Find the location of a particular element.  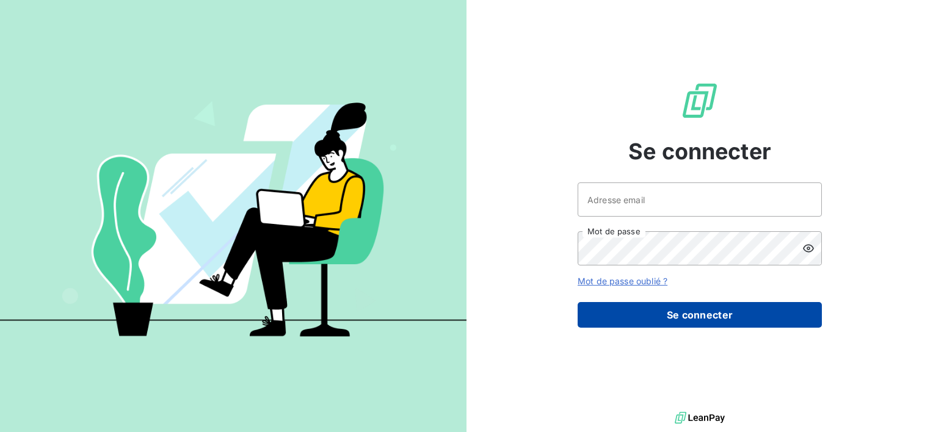

button: Se connecter is located at coordinates (700, 315).